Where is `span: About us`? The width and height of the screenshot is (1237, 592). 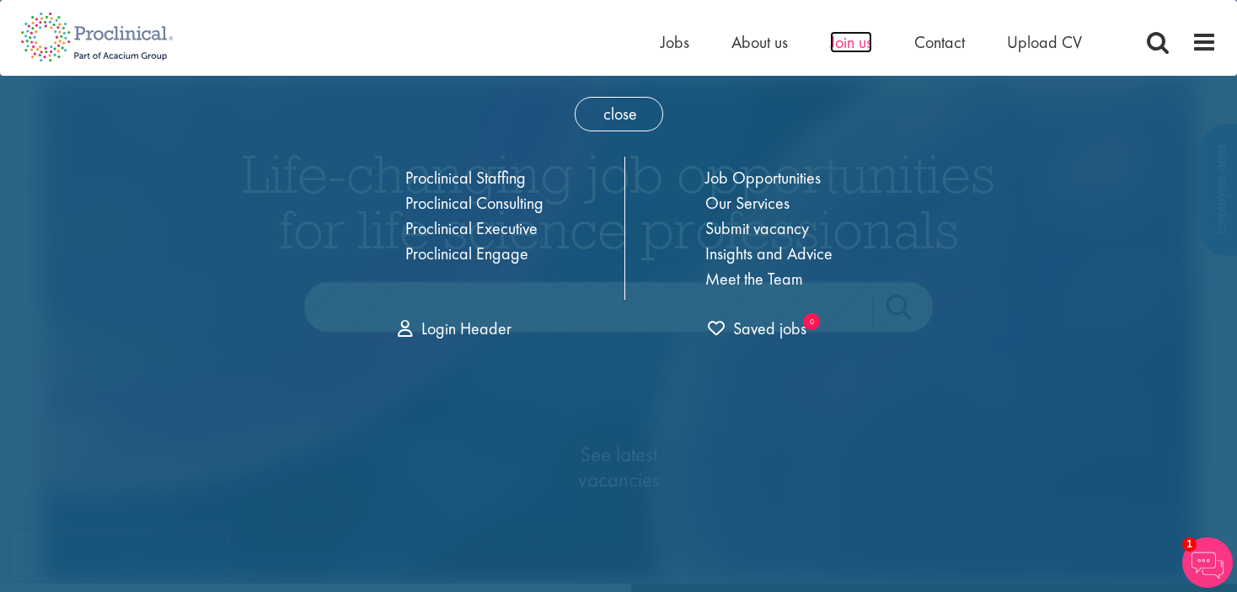
span: About us is located at coordinates (759, 42).